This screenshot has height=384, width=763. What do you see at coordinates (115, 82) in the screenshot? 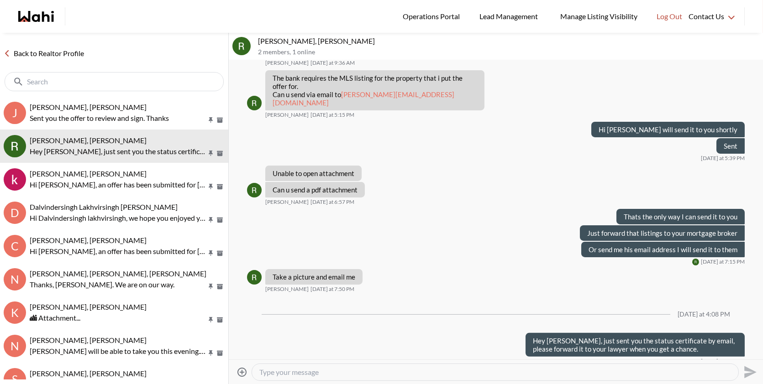
I see `input: Search` at bounding box center [115, 82].